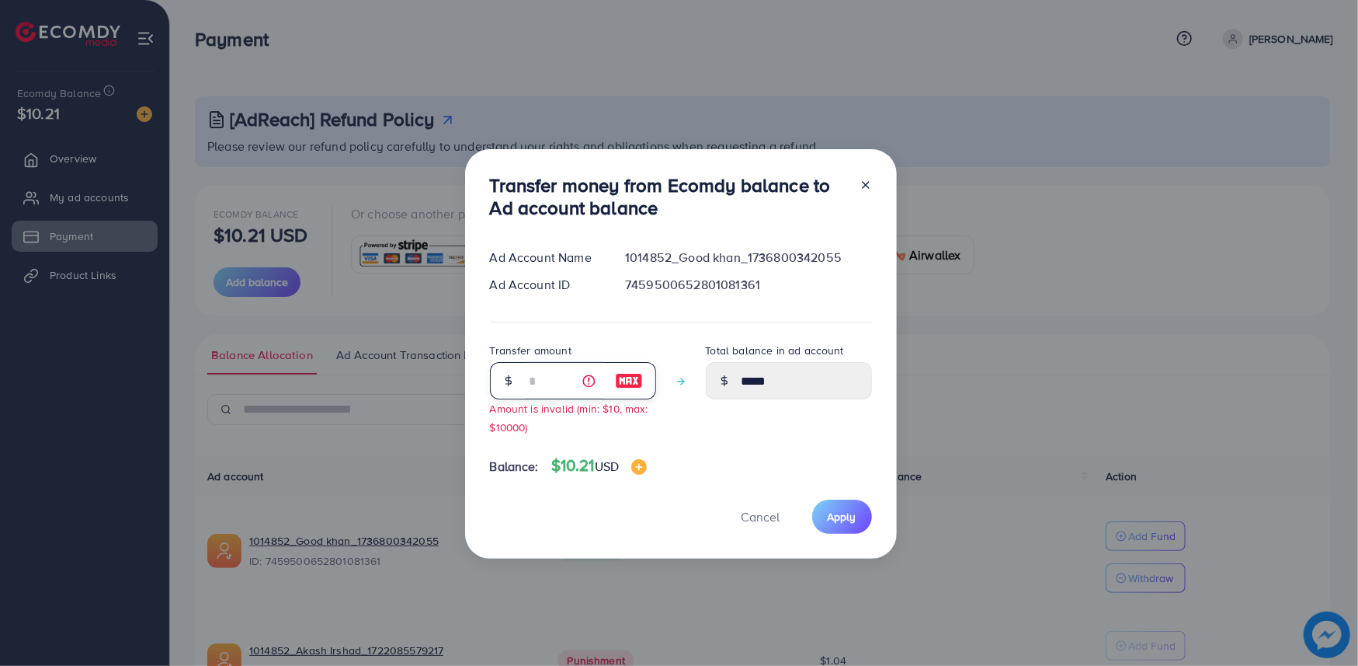 Image resolution: width=1358 pixels, height=666 pixels. What do you see at coordinates (842, 516) in the screenshot?
I see `span: Apply` at bounding box center [842, 516].